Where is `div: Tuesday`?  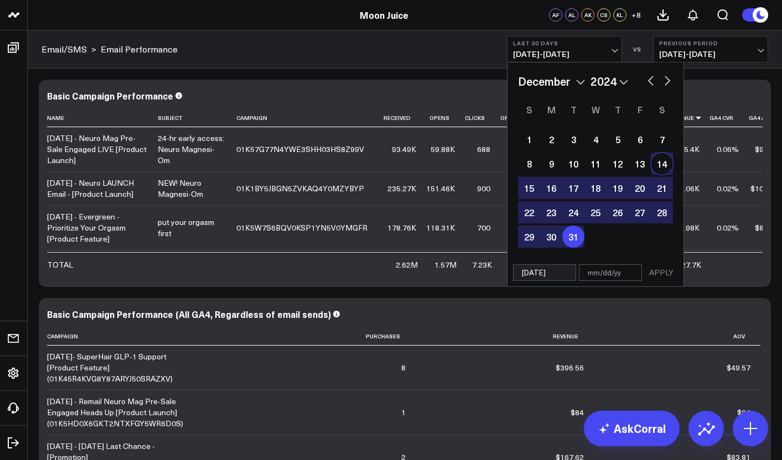
div: Tuesday is located at coordinates (573, 110).